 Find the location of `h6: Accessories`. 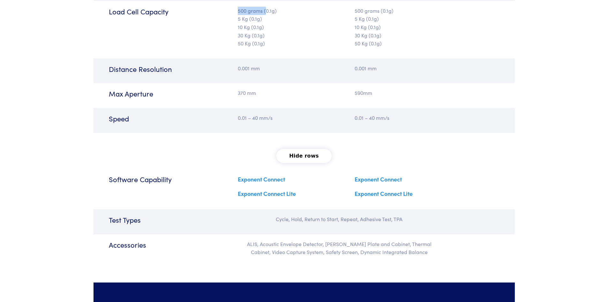

h6: Accessories is located at coordinates (169, 244).